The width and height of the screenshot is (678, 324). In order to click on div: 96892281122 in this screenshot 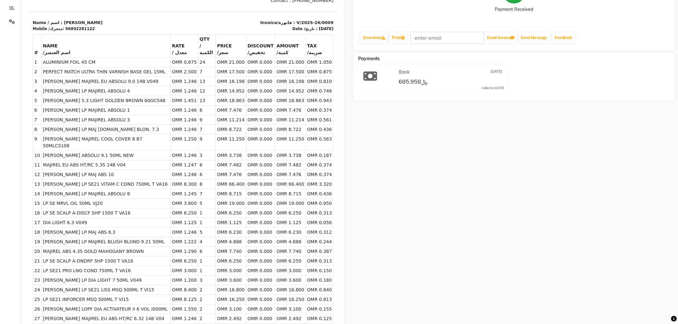, I will do `click(51, 77)`.